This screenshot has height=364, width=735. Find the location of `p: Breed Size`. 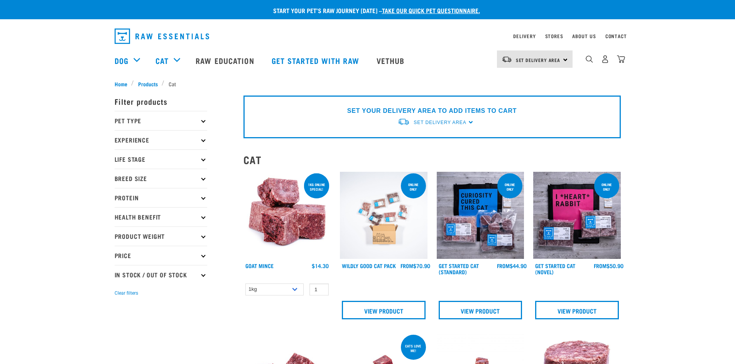

p: Breed Size is located at coordinates (161, 179).